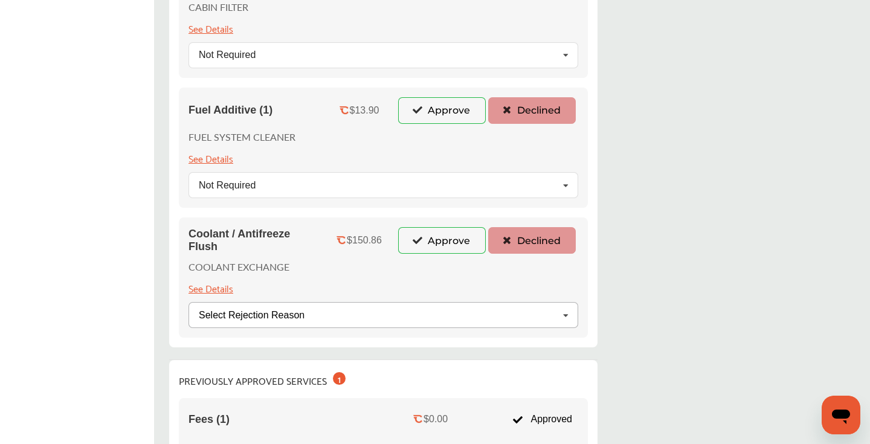 Image resolution: width=870 pixels, height=444 pixels. What do you see at coordinates (364, 111) in the screenshot?
I see `div: $13.90` at bounding box center [364, 111].